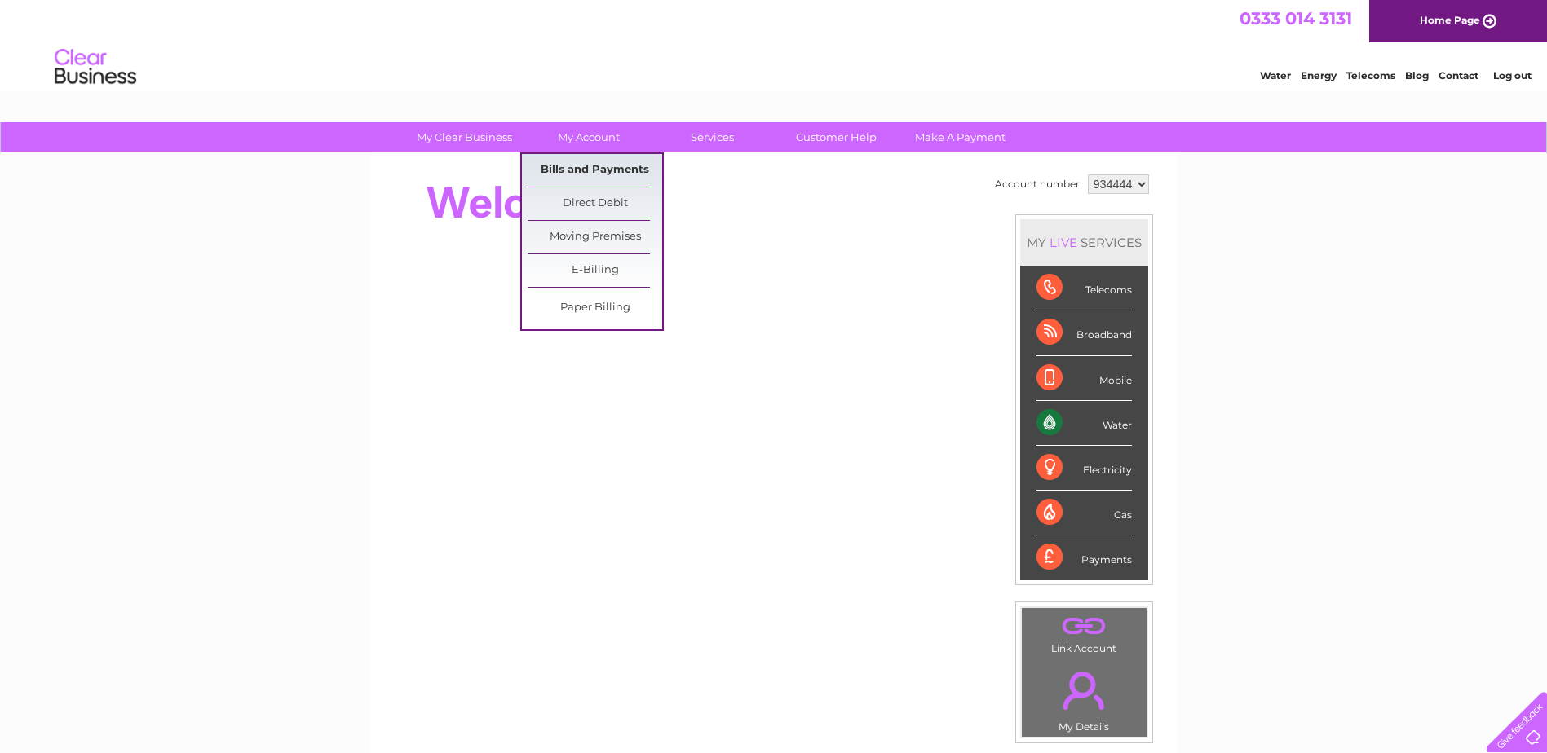  Describe the element at coordinates (1319, 75) in the screenshot. I see `a: Energy` at that location.